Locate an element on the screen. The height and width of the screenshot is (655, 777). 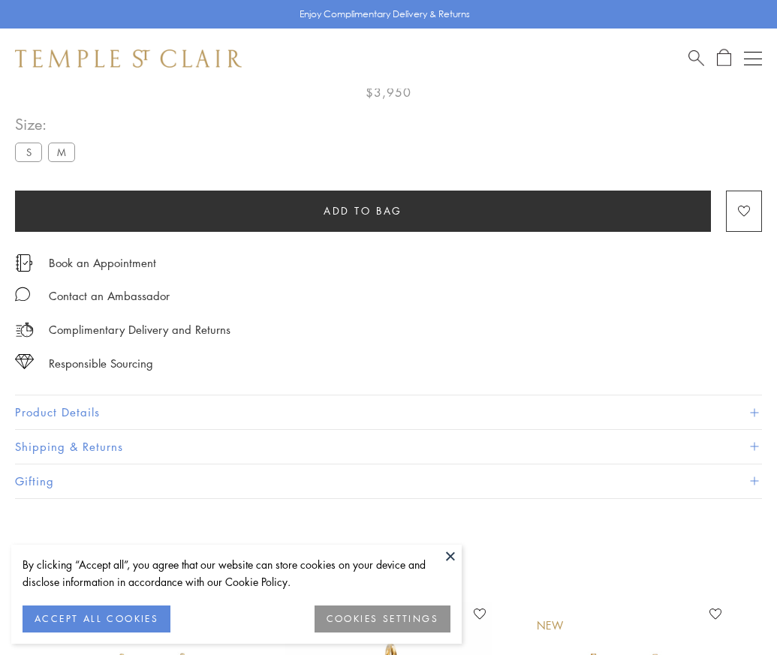
span: Size: is located at coordinates (48, 124).